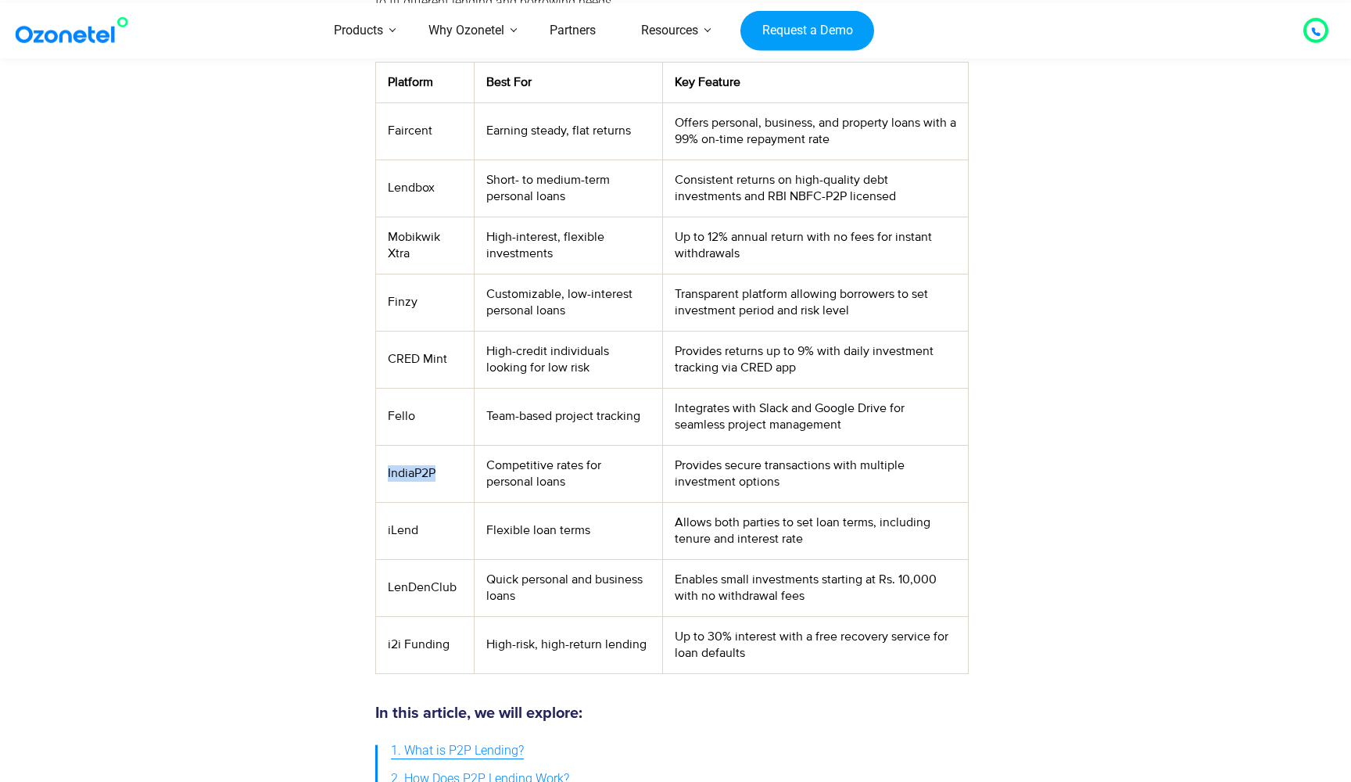 This screenshot has width=1351, height=782. I want to click on th: Platform, so click(425, 82).